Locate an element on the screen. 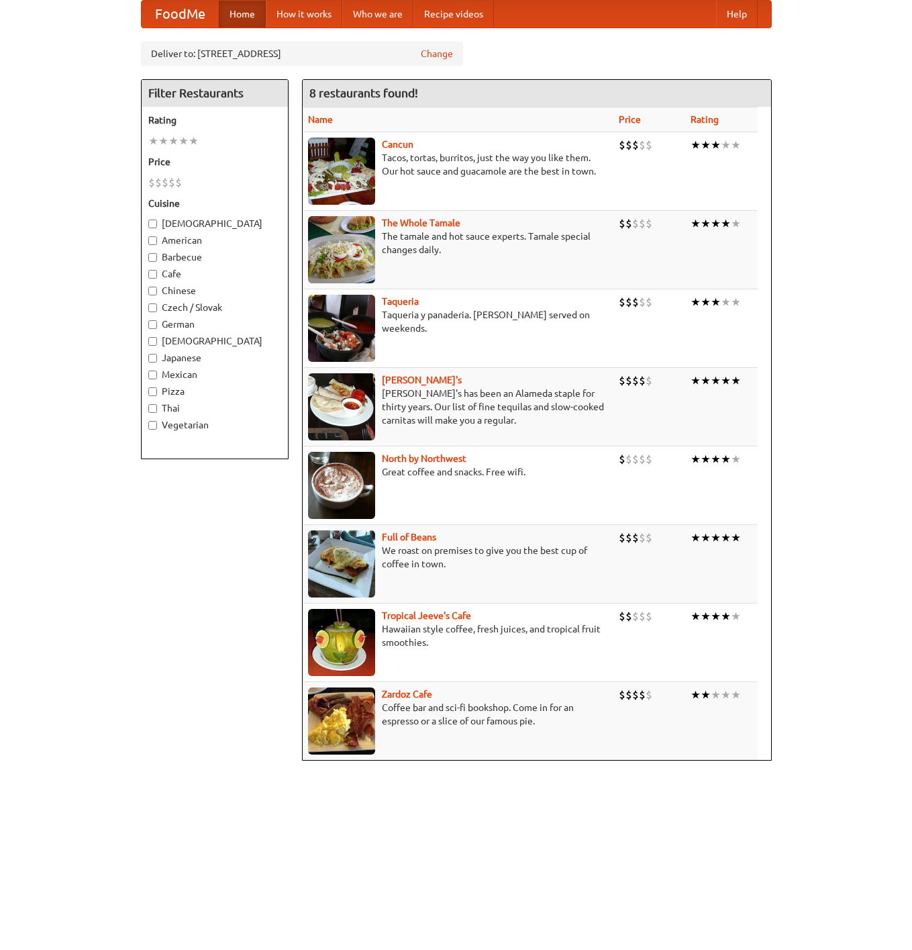 The height and width of the screenshot is (950, 912). b: Full of Beans is located at coordinates (409, 537).